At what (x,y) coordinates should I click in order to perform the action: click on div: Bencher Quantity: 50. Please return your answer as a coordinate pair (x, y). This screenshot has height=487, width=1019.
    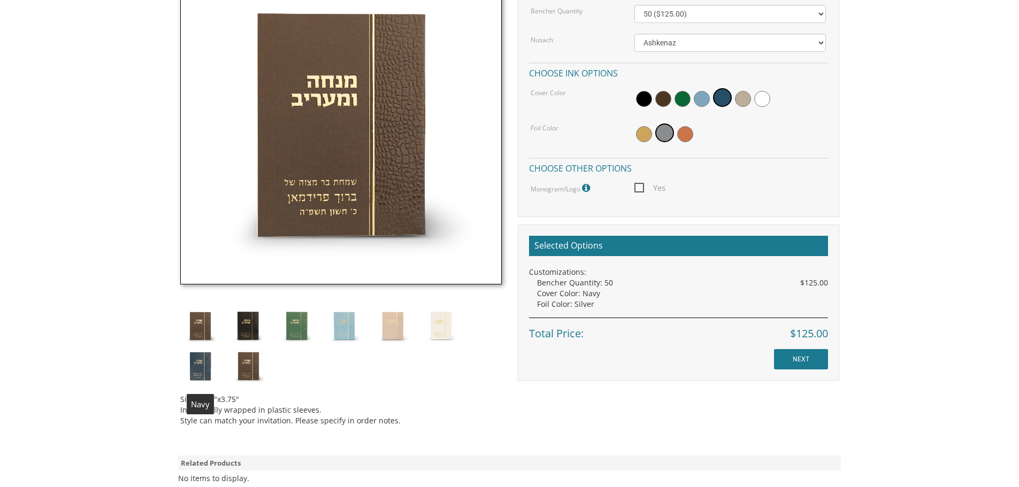
    Looking at the image, I should click on (682, 283).